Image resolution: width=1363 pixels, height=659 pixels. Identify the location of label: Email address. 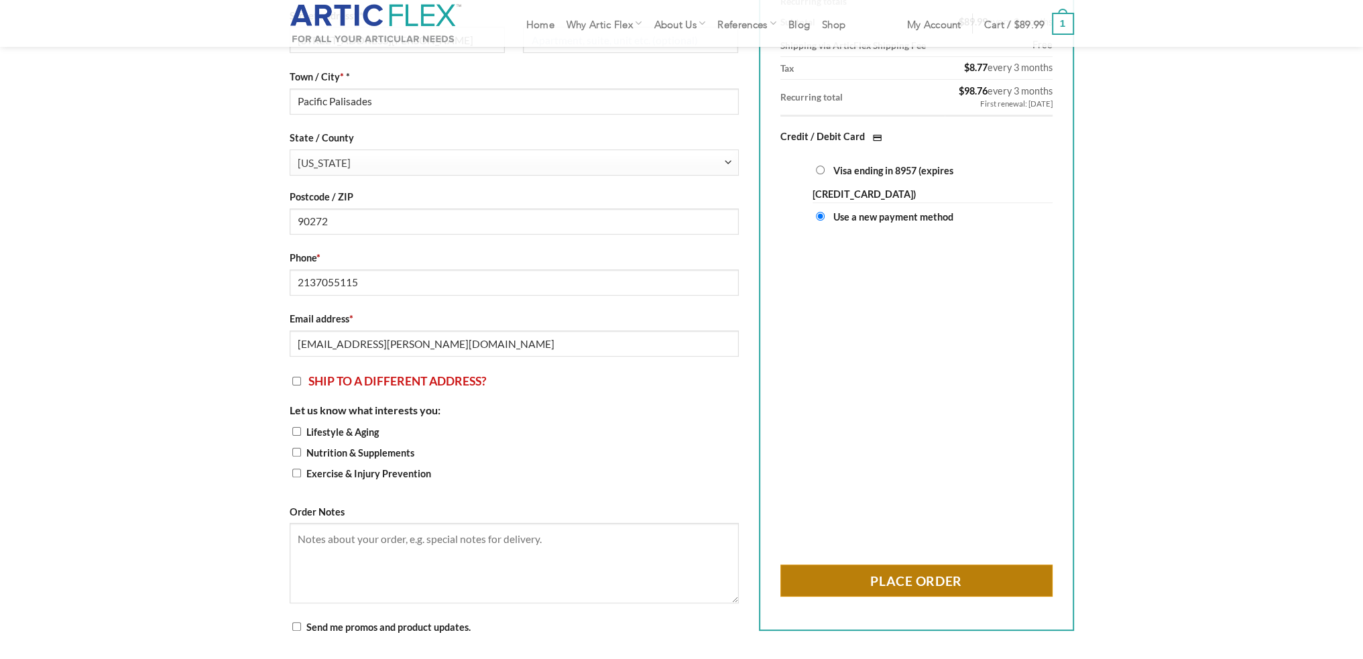
(514, 318).